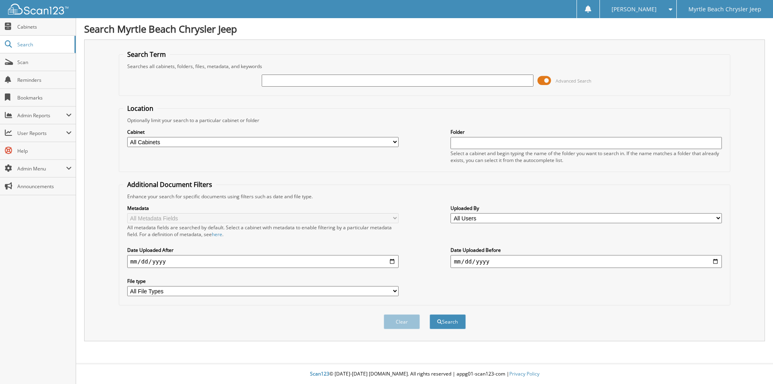 The width and height of the screenshot is (773, 384). Describe the element at coordinates (217, 234) in the screenshot. I see `a: here` at that location.